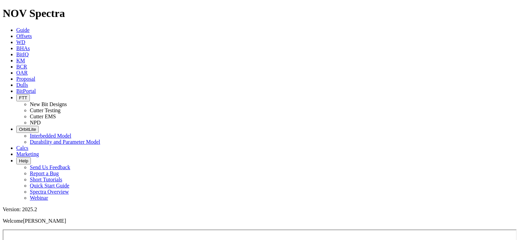 This screenshot has width=518, height=240. What do you see at coordinates (50, 186) in the screenshot?
I see `a: Quick Start Guide` at bounding box center [50, 186].